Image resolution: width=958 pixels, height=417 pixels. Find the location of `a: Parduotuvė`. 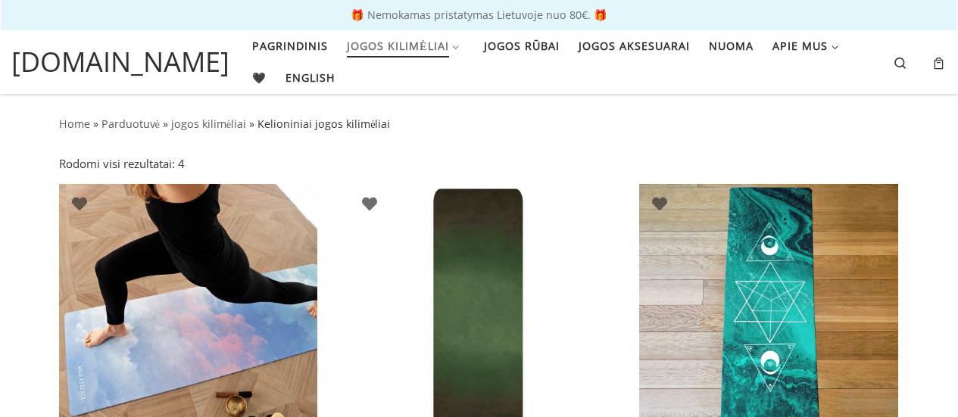

a: Parduotuvė is located at coordinates (130, 123).